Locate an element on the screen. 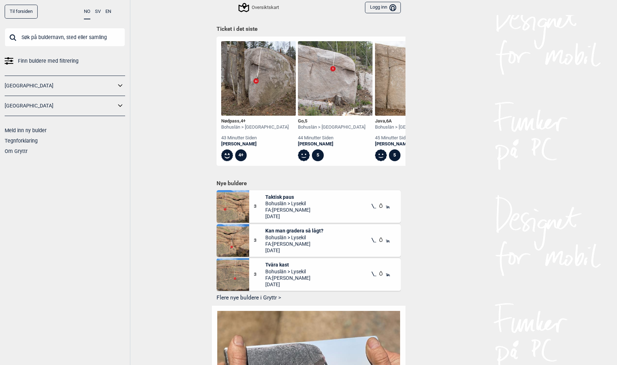  div: 44 minutter siden is located at coordinates (331, 138).